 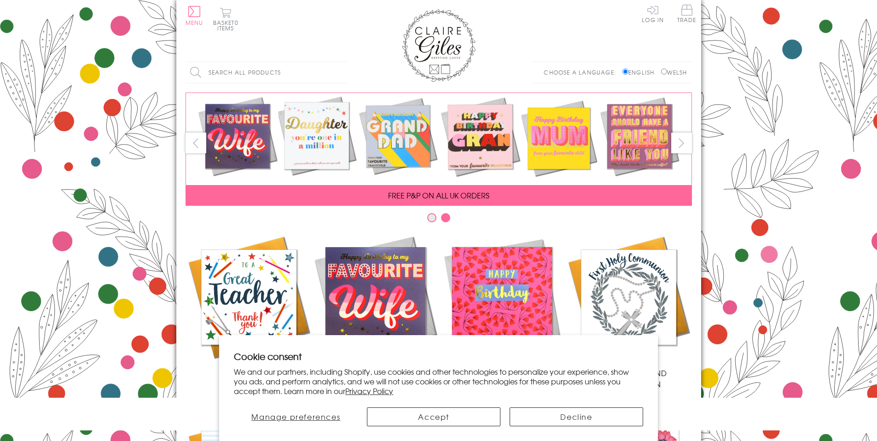 I want to click on button: Manage preferences, so click(x=296, y=417).